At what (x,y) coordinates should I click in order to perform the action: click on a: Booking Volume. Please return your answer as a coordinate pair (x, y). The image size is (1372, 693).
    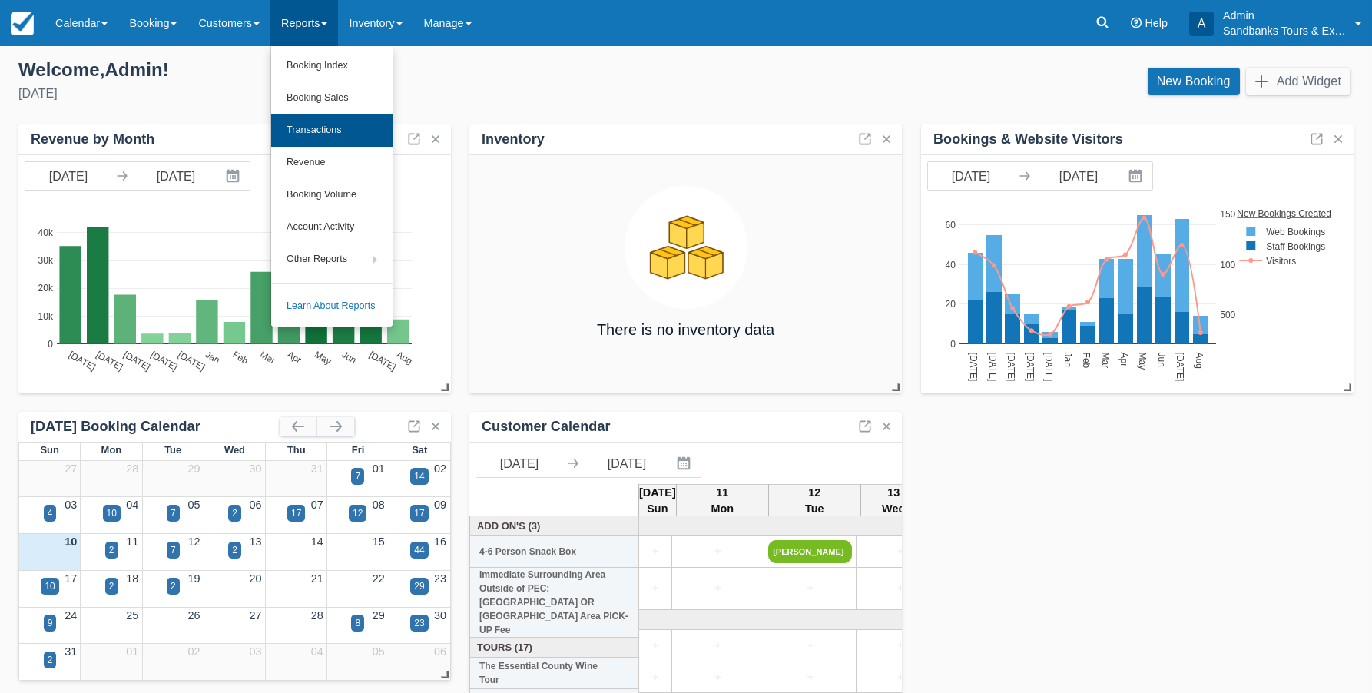
    Looking at the image, I should click on (332, 195).